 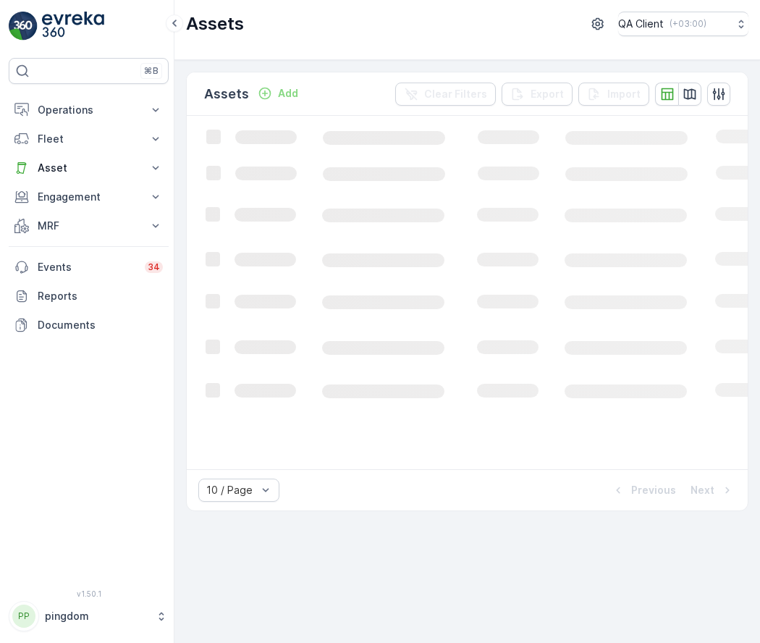 I want to click on p: 34, so click(x=153, y=267).